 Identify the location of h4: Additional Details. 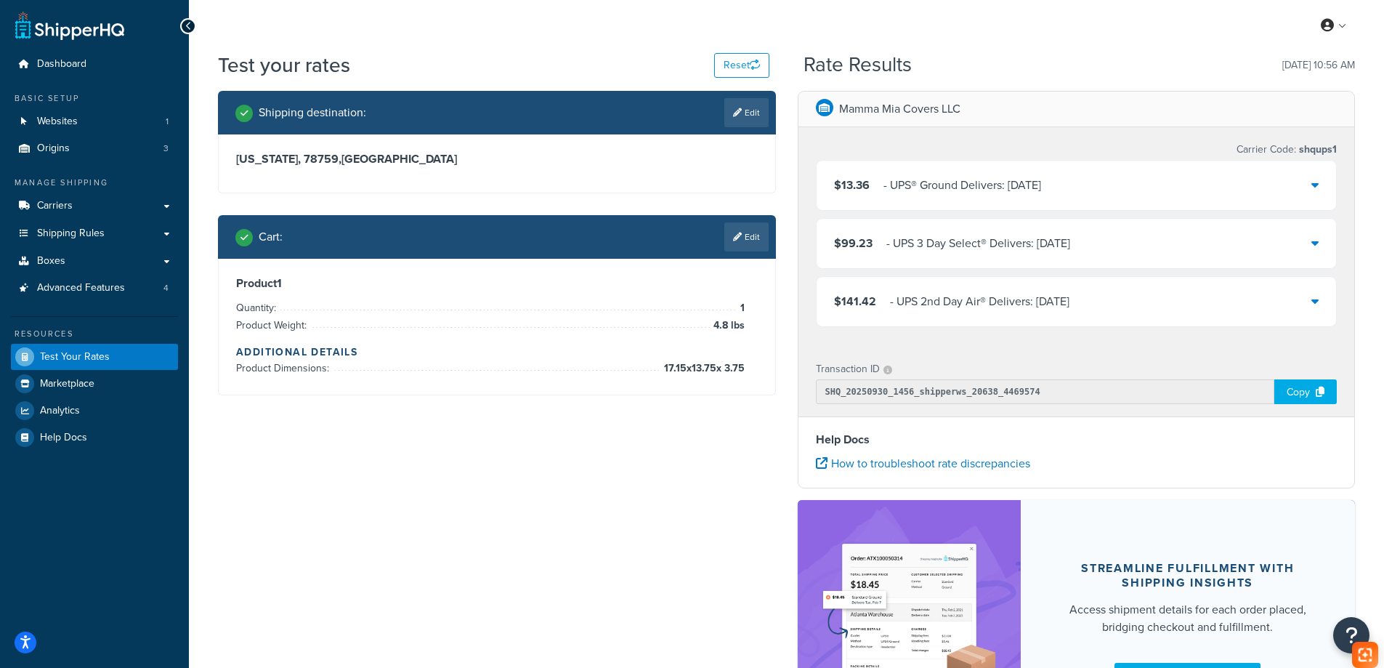
(497, 352).